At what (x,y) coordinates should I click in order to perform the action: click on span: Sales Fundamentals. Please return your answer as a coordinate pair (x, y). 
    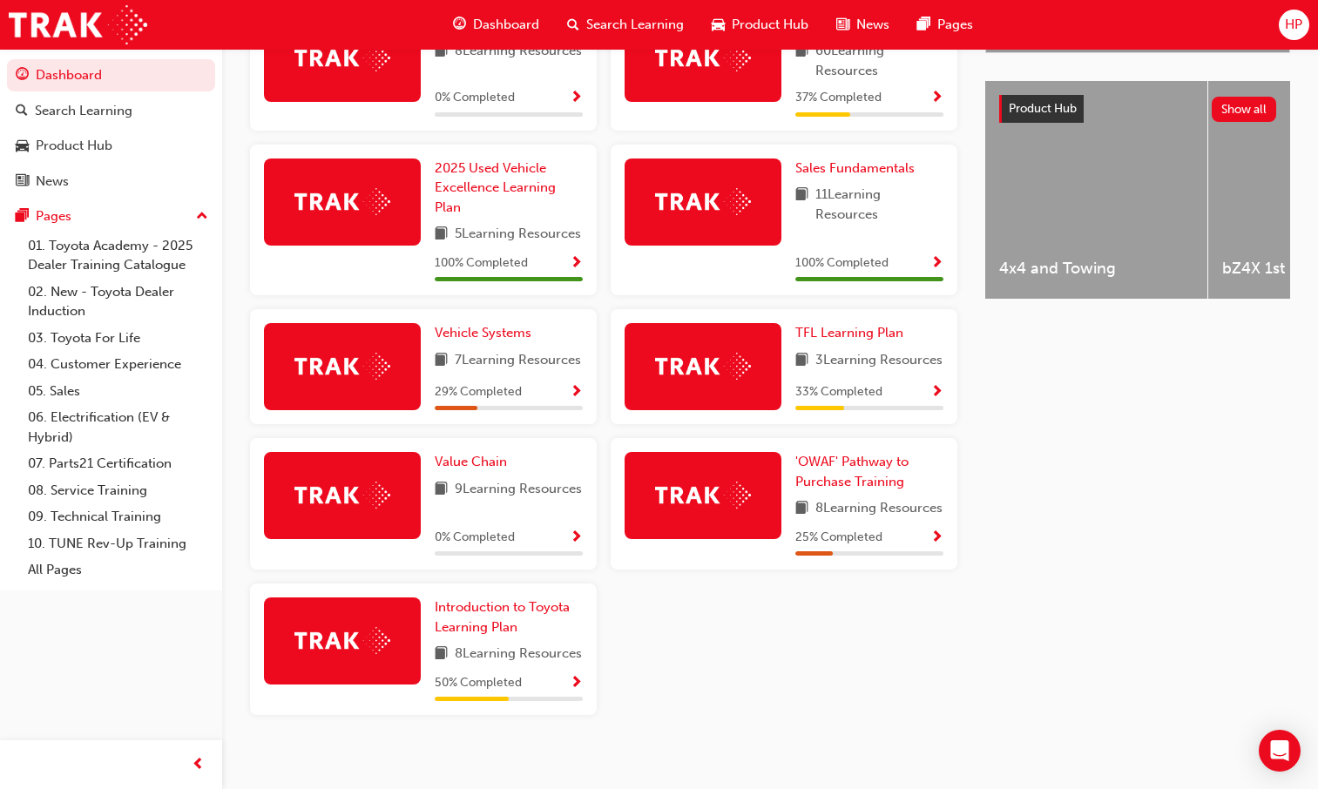
    Looking at the image, I should click on (855, 168).